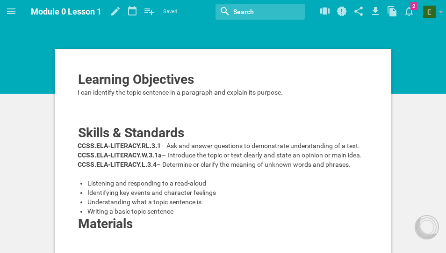 This screenshot has height=253, width=446. What do you see at coordinates (117, 164) in the screenshot?
I see `span: CCSS.ELA-LITERACY.L.3.4` at bounding box center [117, 164].